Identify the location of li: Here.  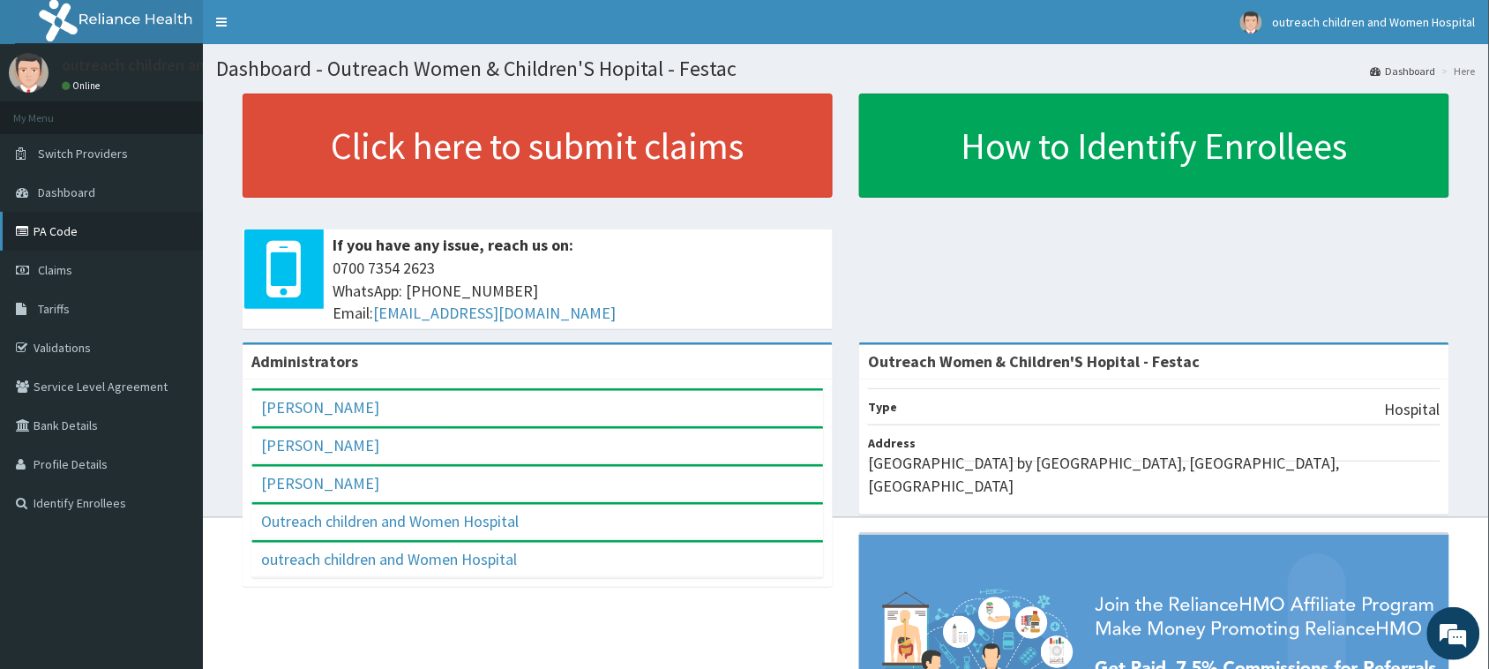
(1456, 71).